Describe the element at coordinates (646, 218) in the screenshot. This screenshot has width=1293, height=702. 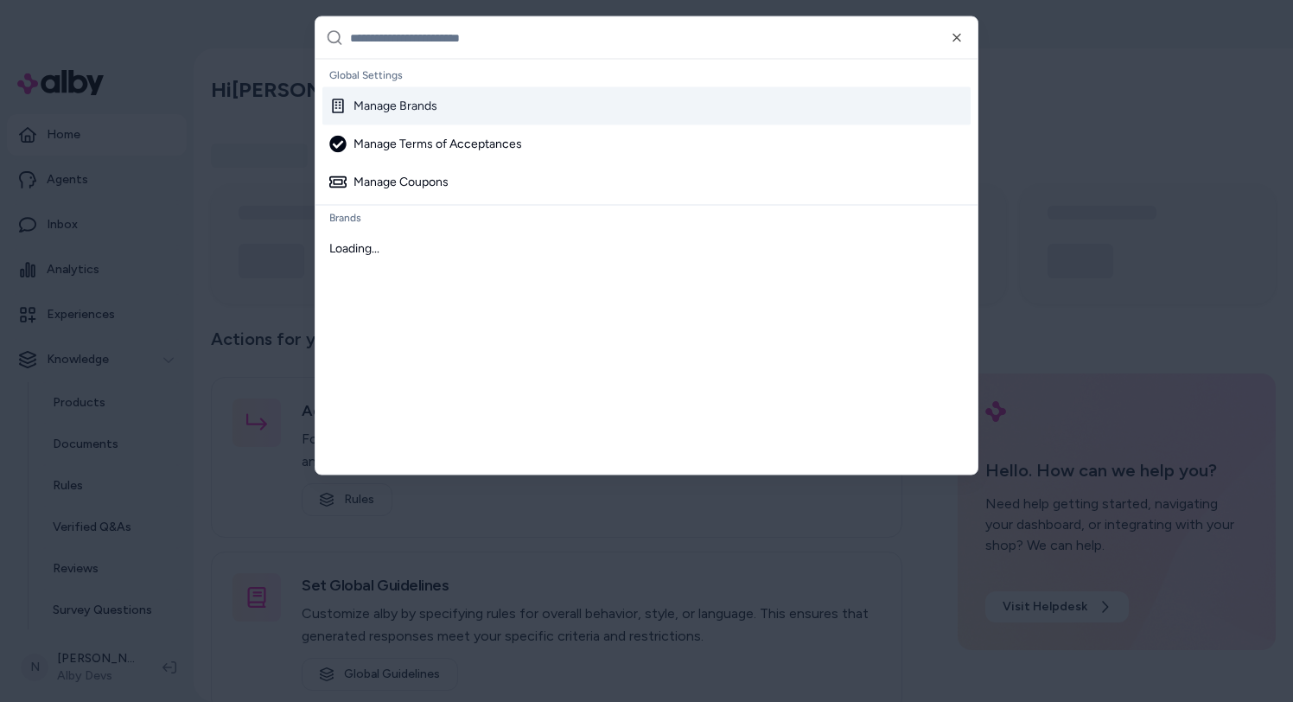
I see `div: Brands` at that location.